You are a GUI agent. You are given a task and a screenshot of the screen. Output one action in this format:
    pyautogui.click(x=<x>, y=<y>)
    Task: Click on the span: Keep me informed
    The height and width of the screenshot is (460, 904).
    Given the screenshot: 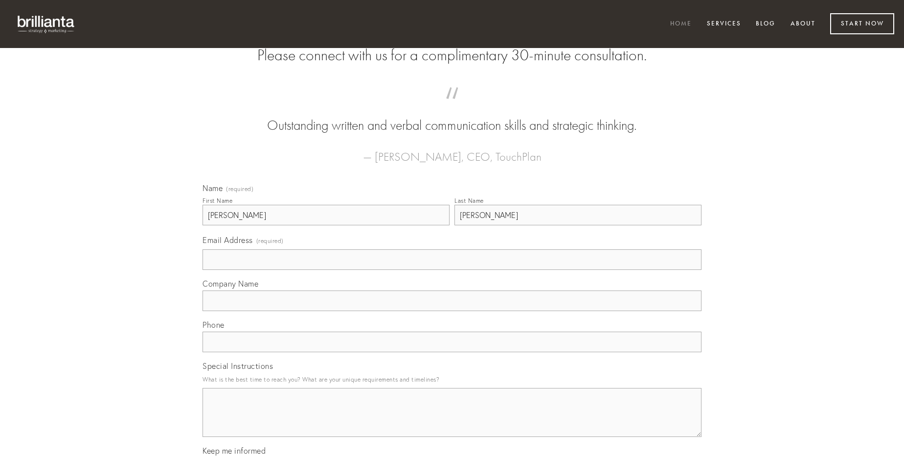 What is the action you would take?
    pyautogui.click(x=234, y=450)
    